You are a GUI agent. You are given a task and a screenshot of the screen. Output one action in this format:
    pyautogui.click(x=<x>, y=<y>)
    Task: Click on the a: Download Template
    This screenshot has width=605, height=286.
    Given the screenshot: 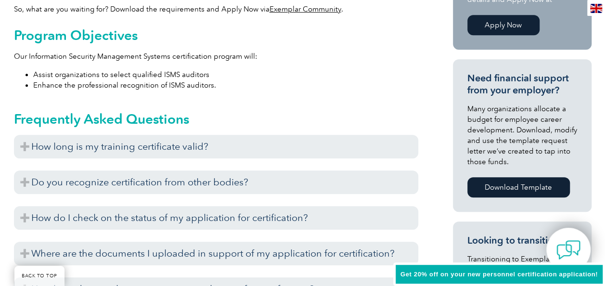 What is the action you would take?
    pyautogui.click(x=518, y=187)
    